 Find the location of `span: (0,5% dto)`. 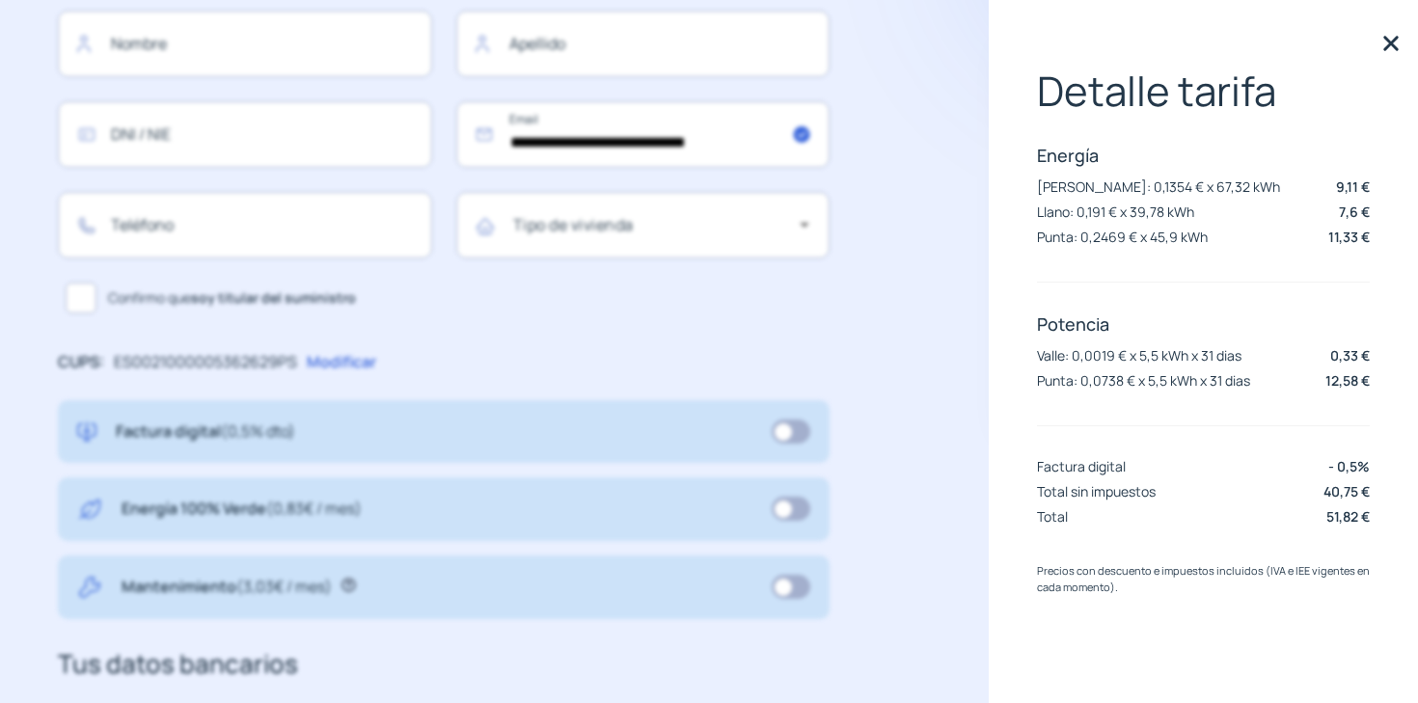

span: (0,5% dto) is located at coordinates (258, 431).